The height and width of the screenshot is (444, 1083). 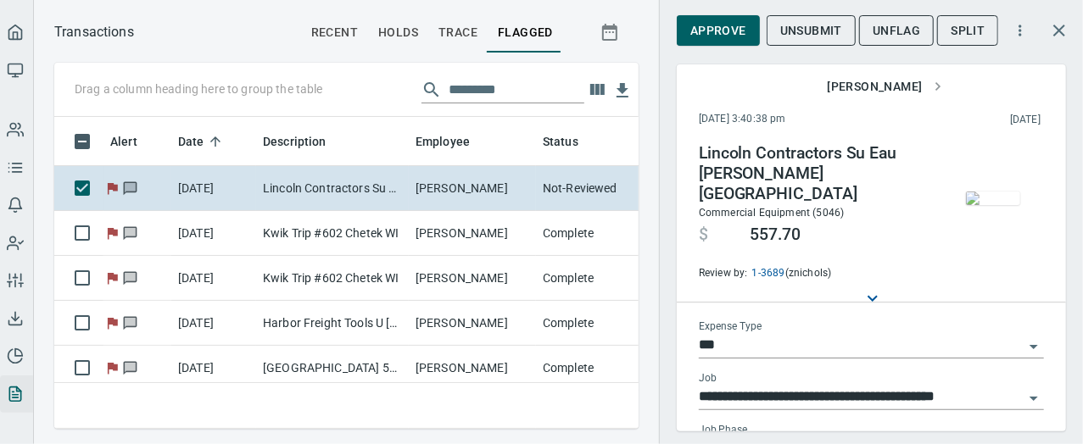 I want to click on nav: breadcrumb, so click(x=94, y=32).